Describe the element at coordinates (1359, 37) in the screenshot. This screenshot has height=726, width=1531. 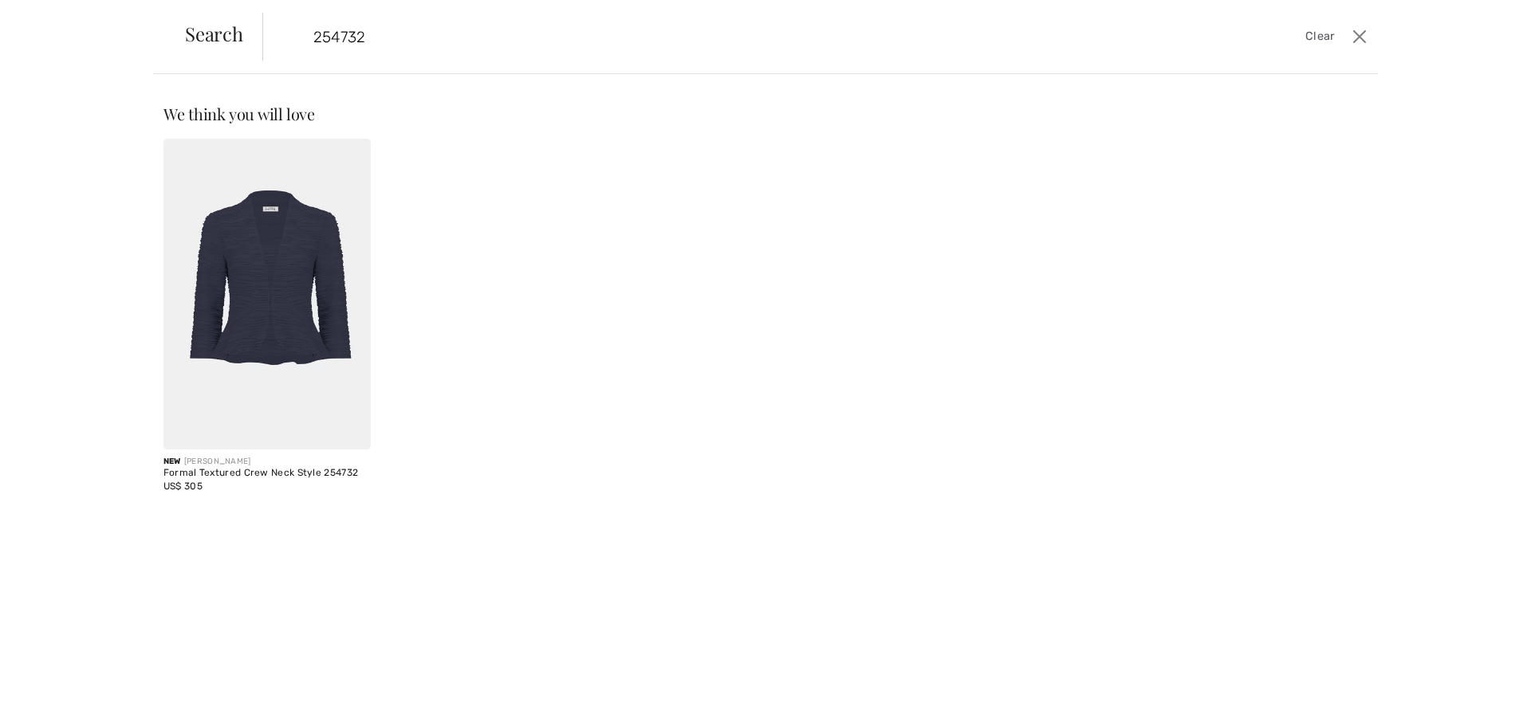
I see `button: Close` at that location.